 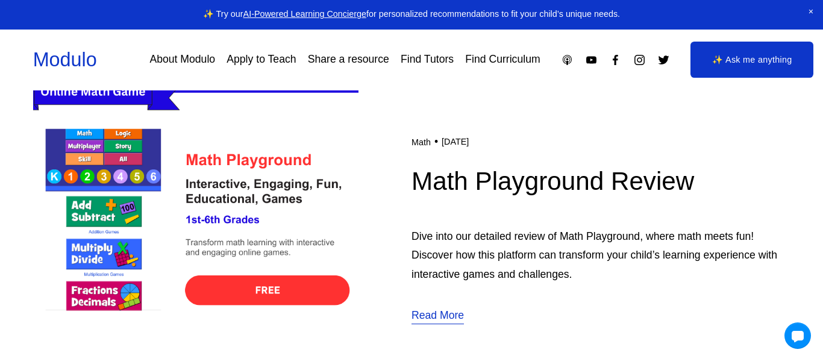 What do you see at coordinates (65, 60) in the screenshot?
I see `a: Modulo` at bounding box center [65, 60].